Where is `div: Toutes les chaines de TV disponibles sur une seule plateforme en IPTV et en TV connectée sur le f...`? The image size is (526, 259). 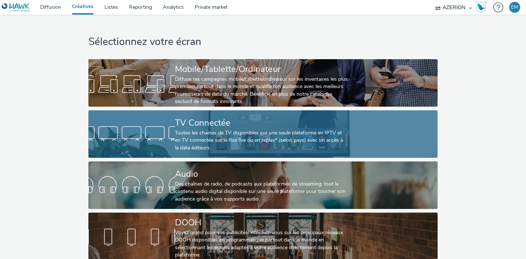
div: Toutes les chaines de TV disponibles sur une seule plateforme en IPTV et en TV connectée sur le f... is located at coordinates (262, 140).